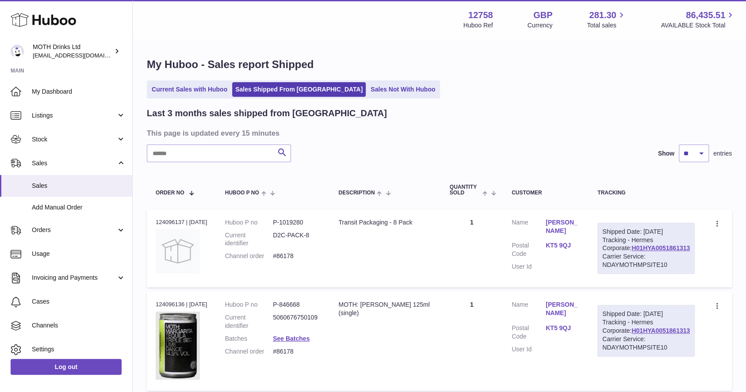 The width and height of the screenshot is (746, 392). Describe the element at coordinates (602, 15) in the screenshot. I see `span: 281.30` at that location.